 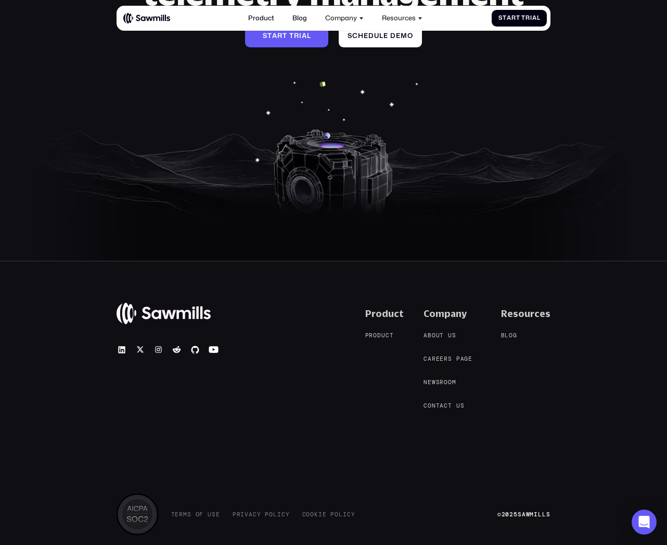 What do you see at coordinates (524, 514) in the screenshot?
I see `div: © Sawmills` at bounding box center [524, 514].